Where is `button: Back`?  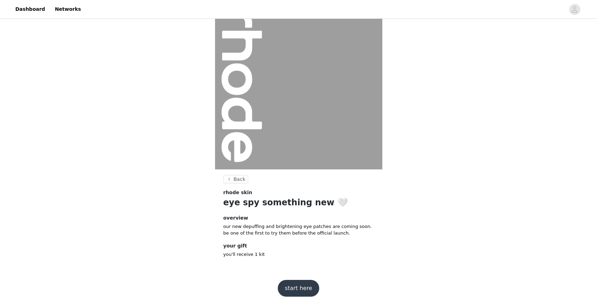
button: Back is located at coordinates (236, 179).